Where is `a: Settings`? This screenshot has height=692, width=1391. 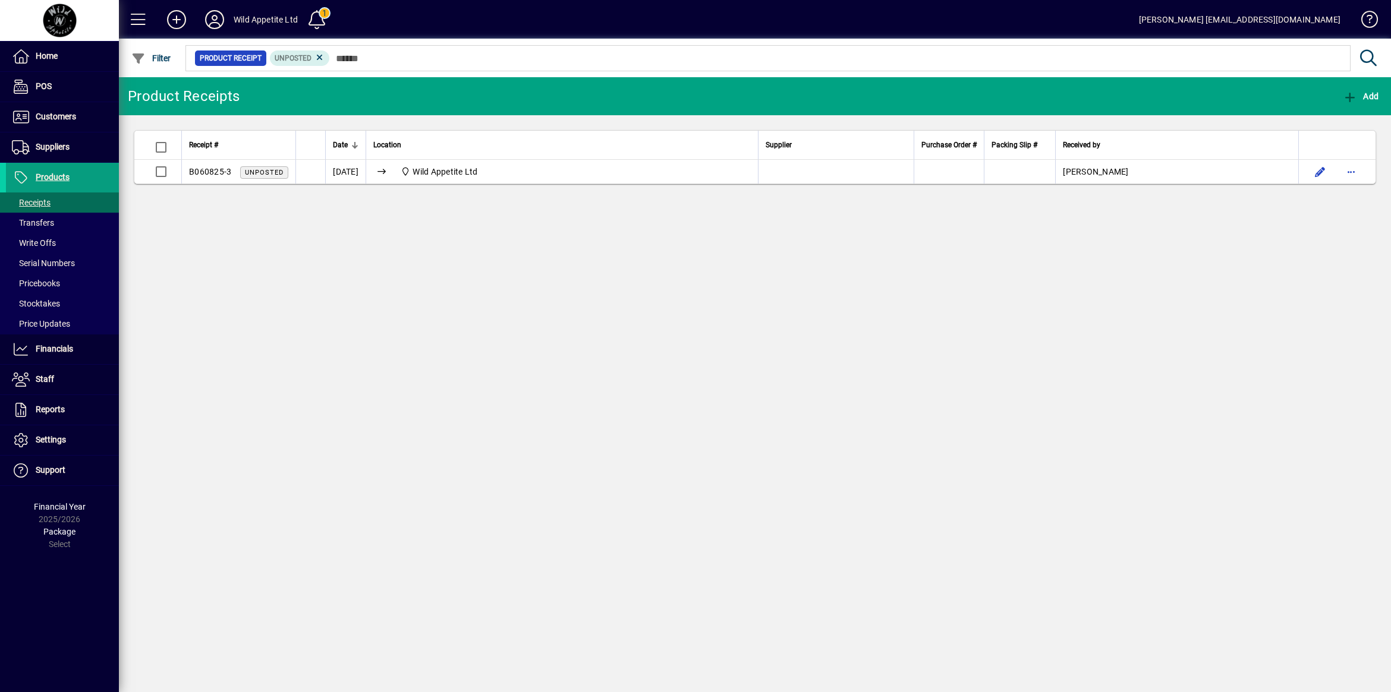
a: Settings is located at coordinates (62, 440).